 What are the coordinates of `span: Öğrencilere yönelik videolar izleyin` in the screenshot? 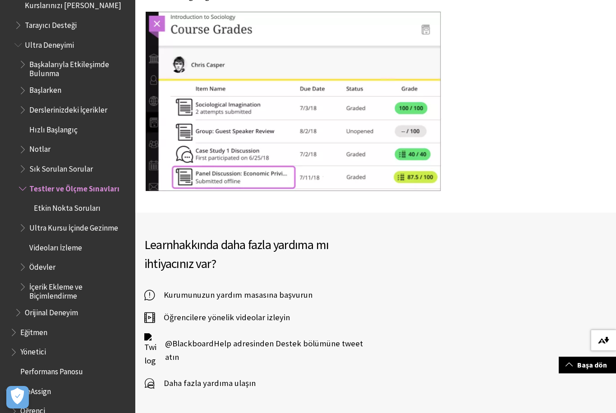 It's located at (222, 318).